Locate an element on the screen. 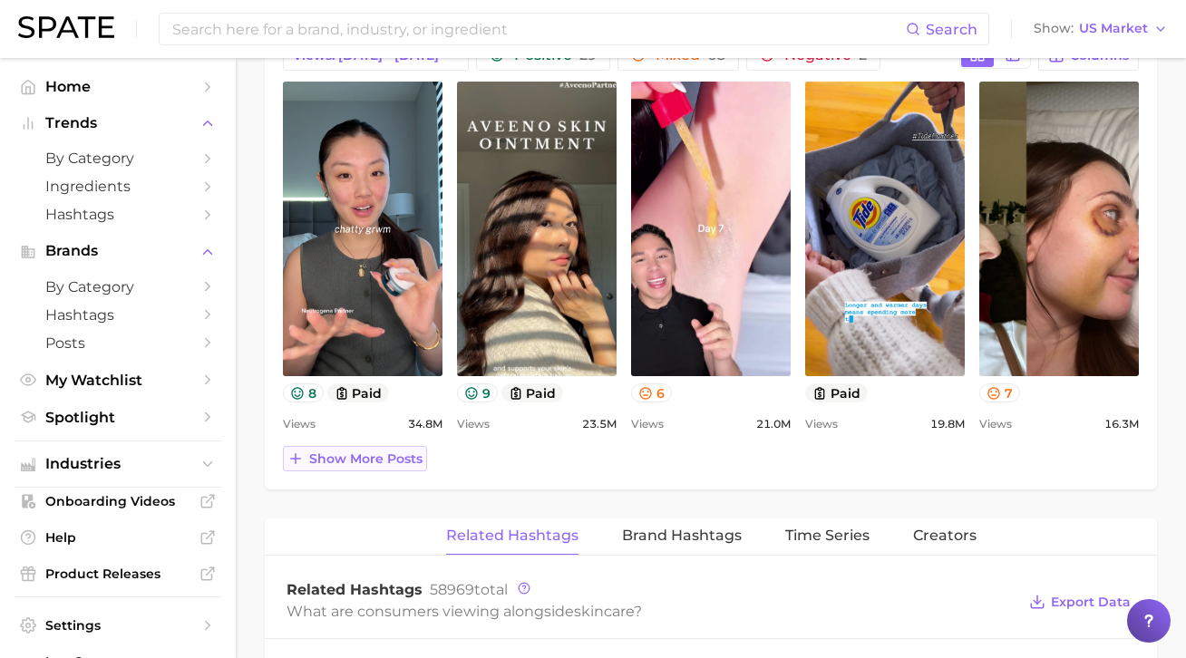 The image size is (1186, 658). span: 21.0m is located at coordinates (774, 424).